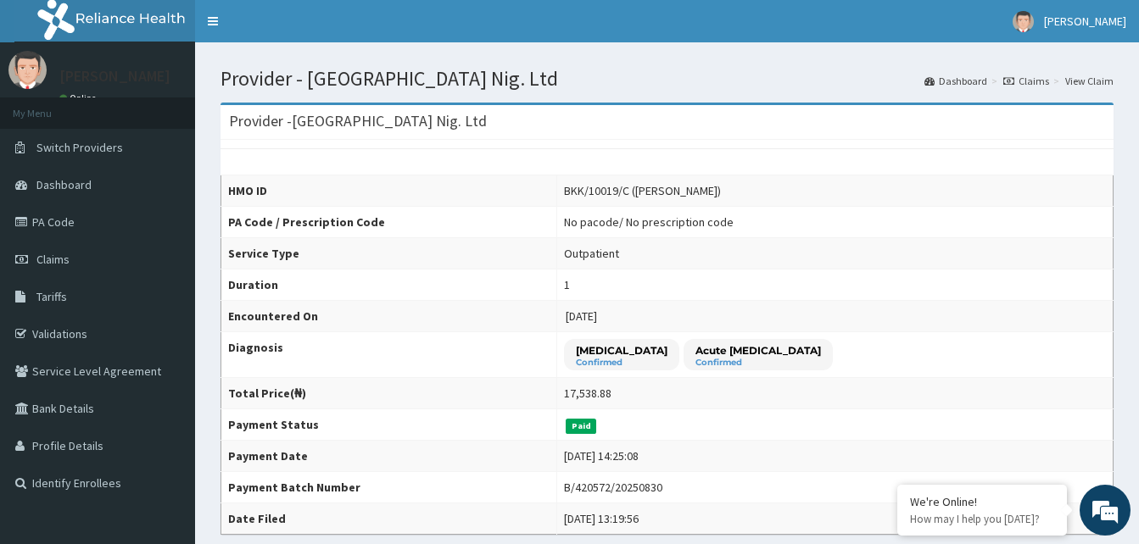 The height and width of the screenshot is (544, 1139). I want to click on span: Dashboard, so click(64, 185).